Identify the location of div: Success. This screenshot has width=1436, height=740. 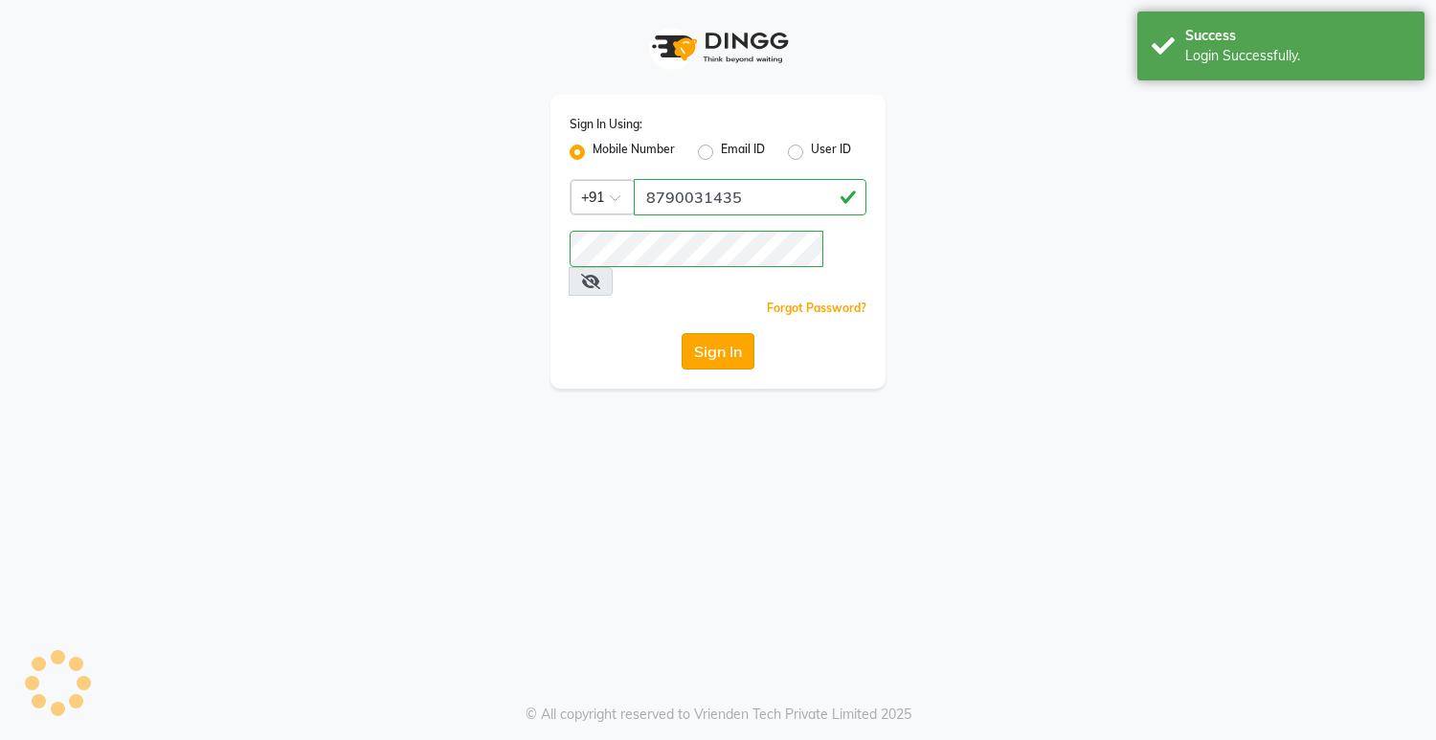
(1297, 35).